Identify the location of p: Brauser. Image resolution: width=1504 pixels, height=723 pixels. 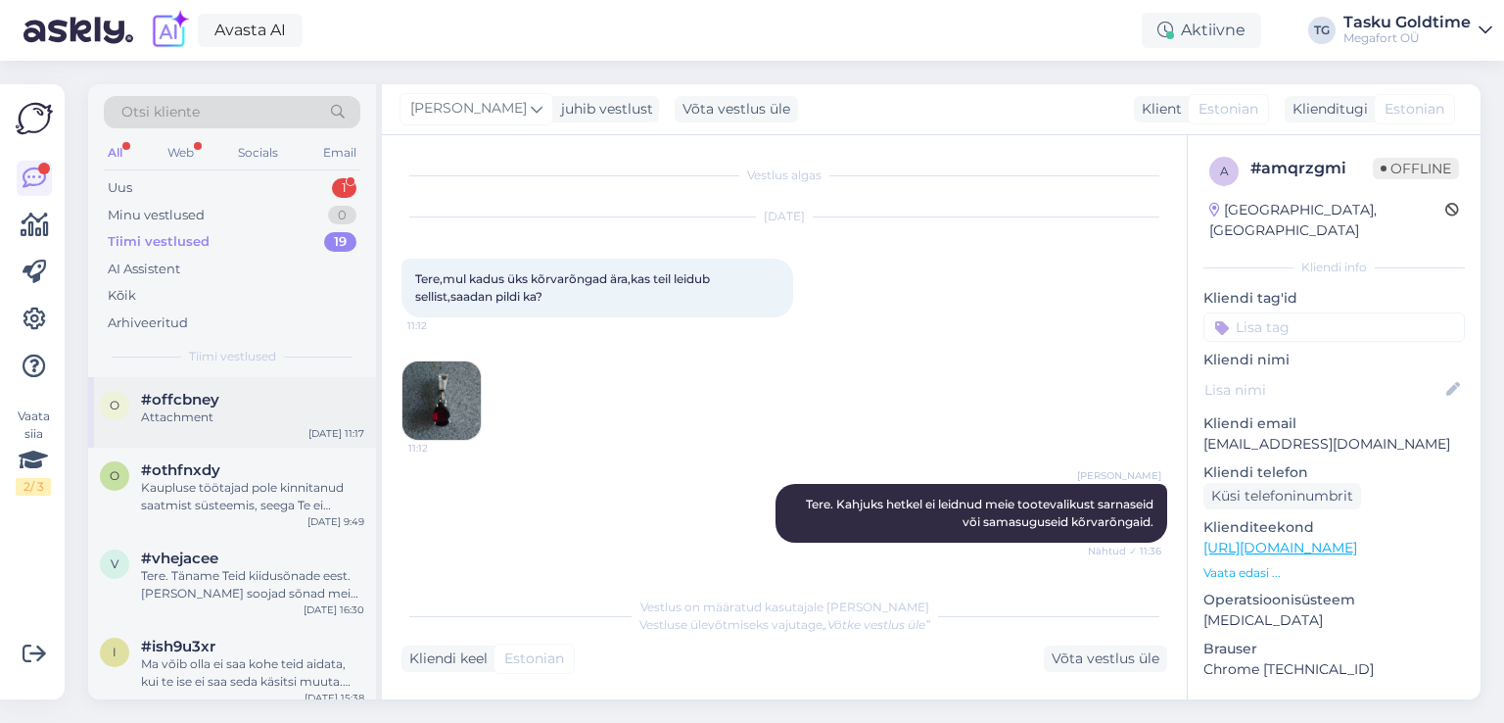
(1334, 648).